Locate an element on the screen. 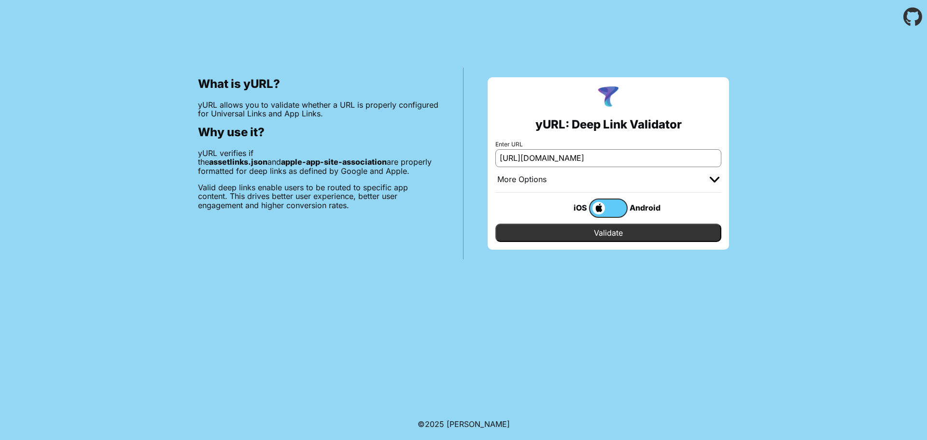  input: e.g. https://app.chayev.com/xyx is located at coordinates (608, 158).